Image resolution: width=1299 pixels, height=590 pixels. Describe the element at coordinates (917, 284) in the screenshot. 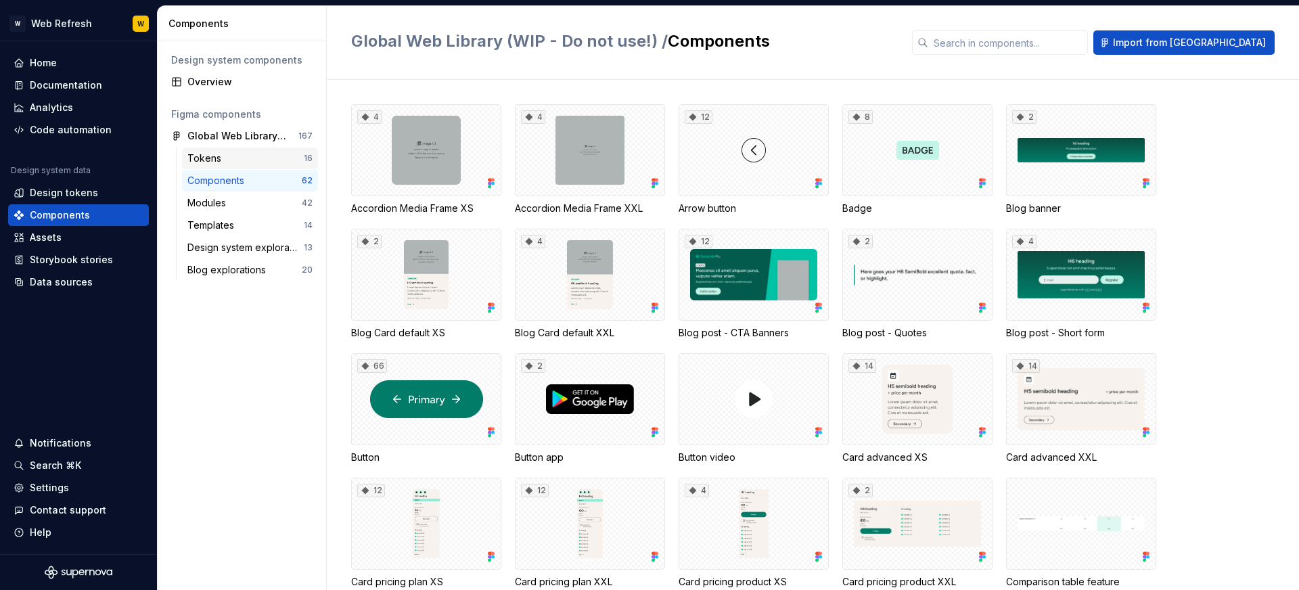

I see `div: 2Blog post - Quotes` at that location.